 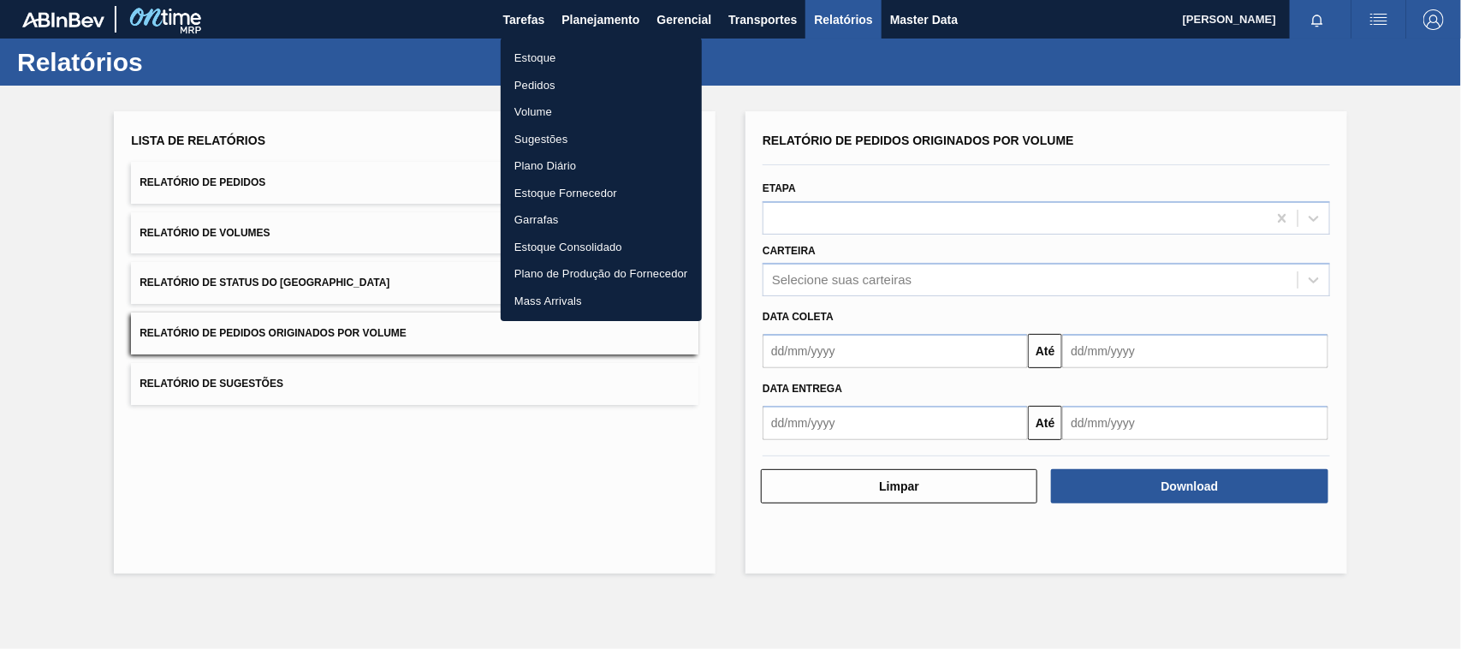 What do you see at coordinates (601, 58) in the screenshot?
I see `li: Estoque` at bounding box center [601, 58].